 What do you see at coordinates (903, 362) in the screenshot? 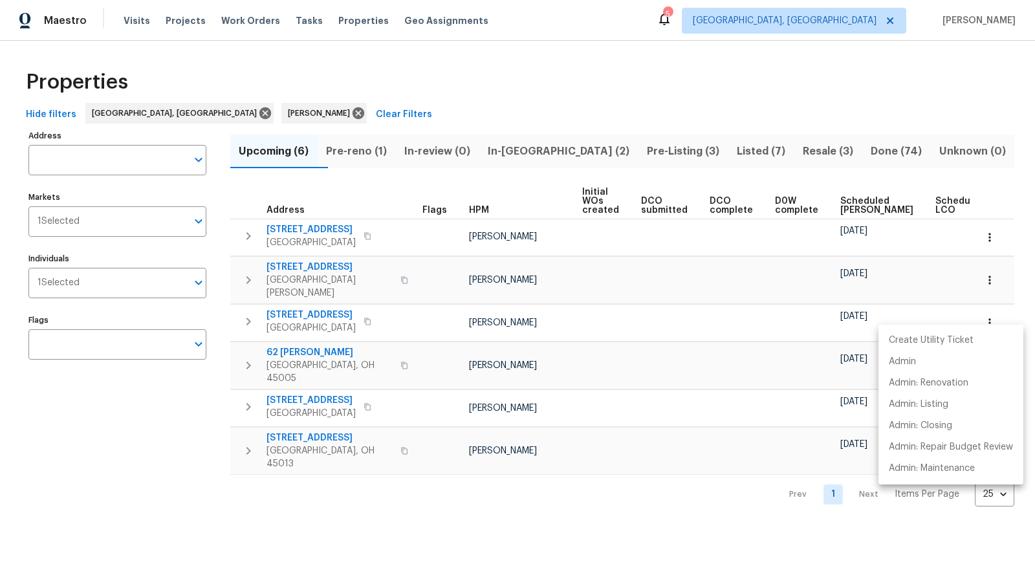
I see `p: Admin` at bounding box center [903, 362].